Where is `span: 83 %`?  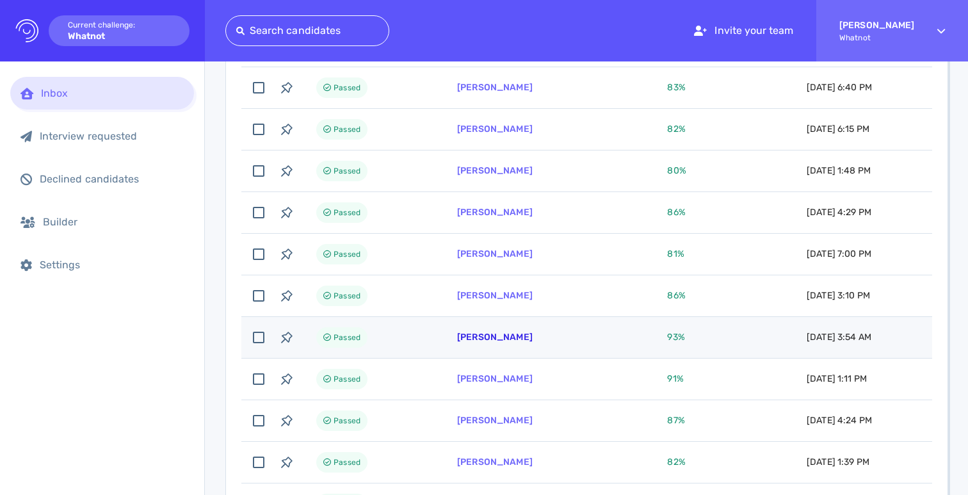
span: 83 % is located at coordinates (676, 87).